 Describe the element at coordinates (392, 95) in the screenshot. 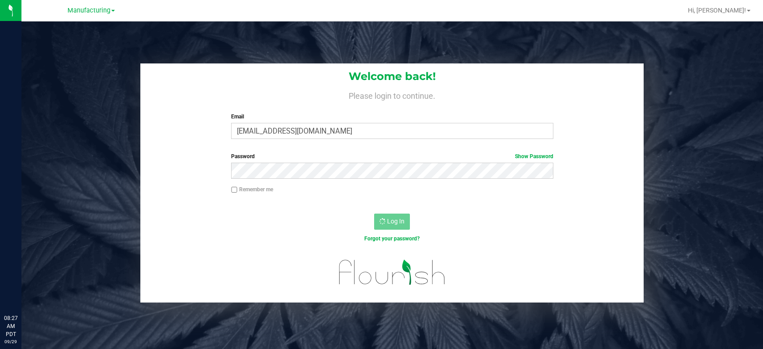

I see `h4: Please login to continue.` at that location.